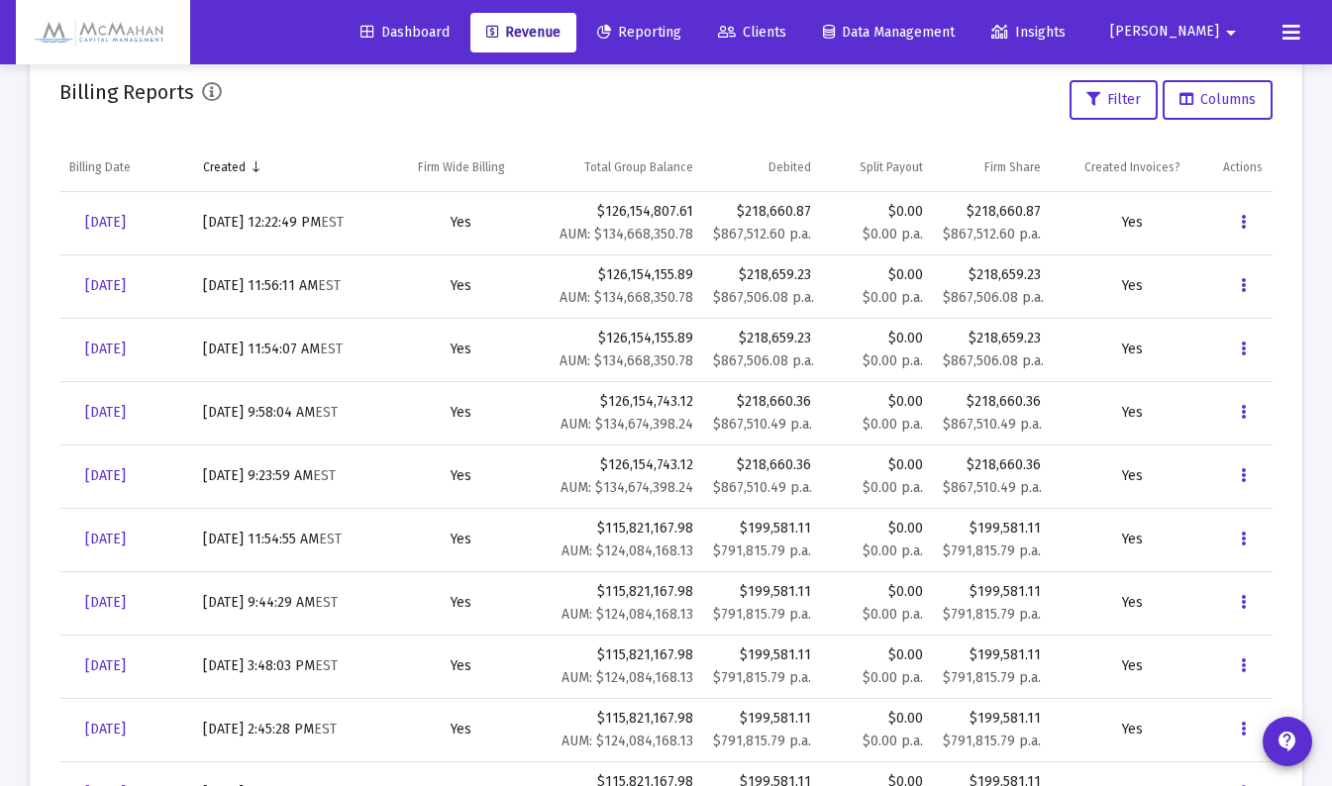 The image size is (1332, 786). What do you see at coordinates (991, 167) in the screenshot?
I see `td: Column Firm Share` at bounding box center [991, 167].